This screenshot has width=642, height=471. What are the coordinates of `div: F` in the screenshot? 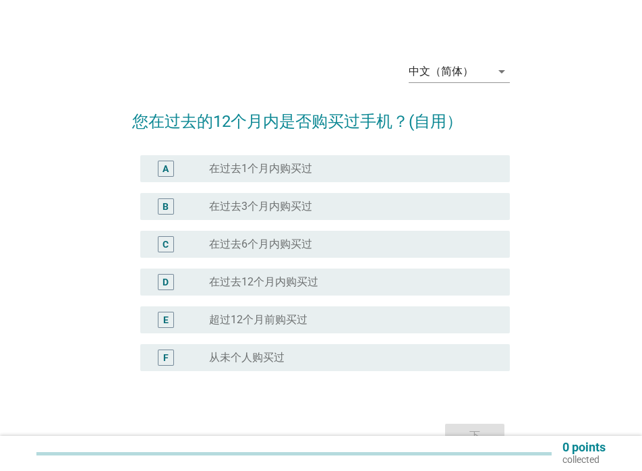 It's located at (166, 358).